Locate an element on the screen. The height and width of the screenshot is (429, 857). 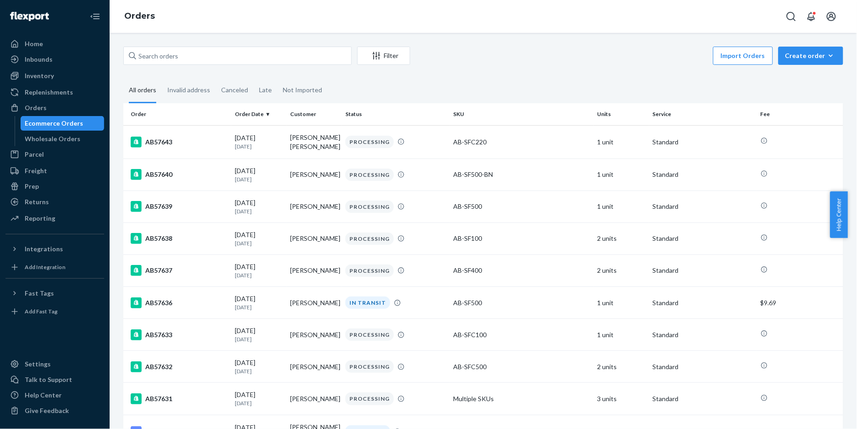
div: AB57643 is located at coordinates (179, 142).